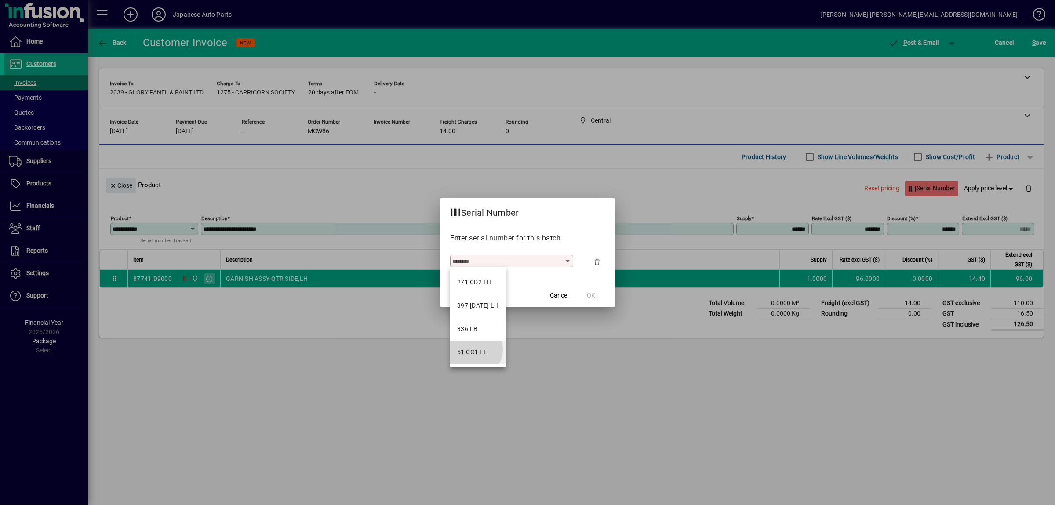 This screenshot has height=505, width=1055. What do you see at coordinates (485, 211) in the screenshot?
I see `h2: Serial Number` at bounding box center [485, 211].